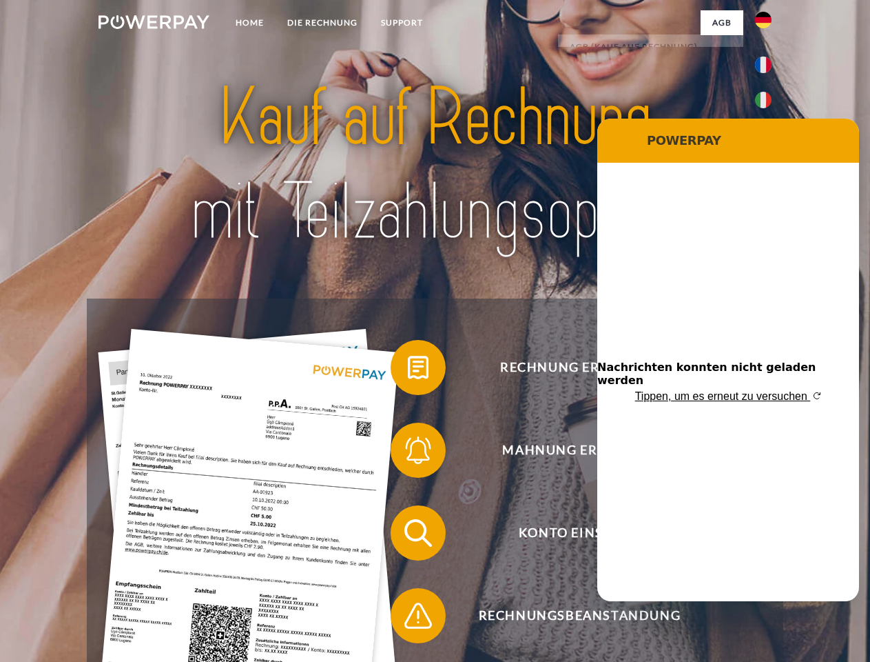 Image resolution: width=870 pixels, height=662 pixels. What do you see at coordinates (124, 277) in the screenshot?
I see `span: Tippen, um es erneut zu versuchen` at bounding box center [124, 277].